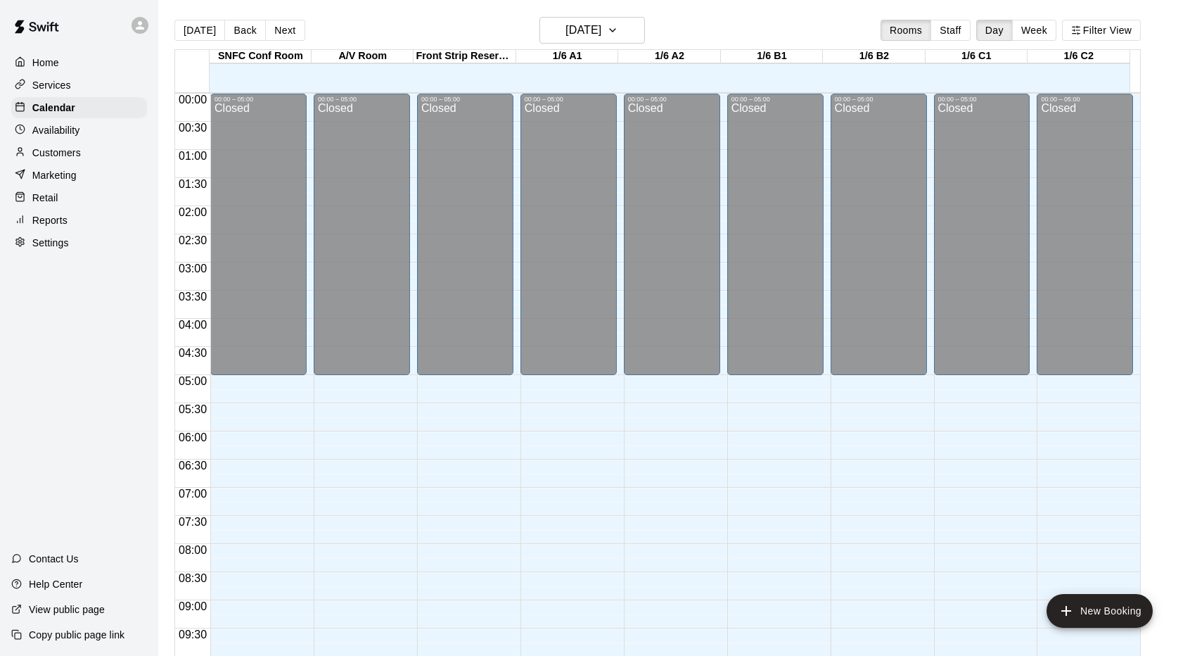  Describe the element at coordinates (193, 465) in the screenshot. I see `span: 06:30` at that location.